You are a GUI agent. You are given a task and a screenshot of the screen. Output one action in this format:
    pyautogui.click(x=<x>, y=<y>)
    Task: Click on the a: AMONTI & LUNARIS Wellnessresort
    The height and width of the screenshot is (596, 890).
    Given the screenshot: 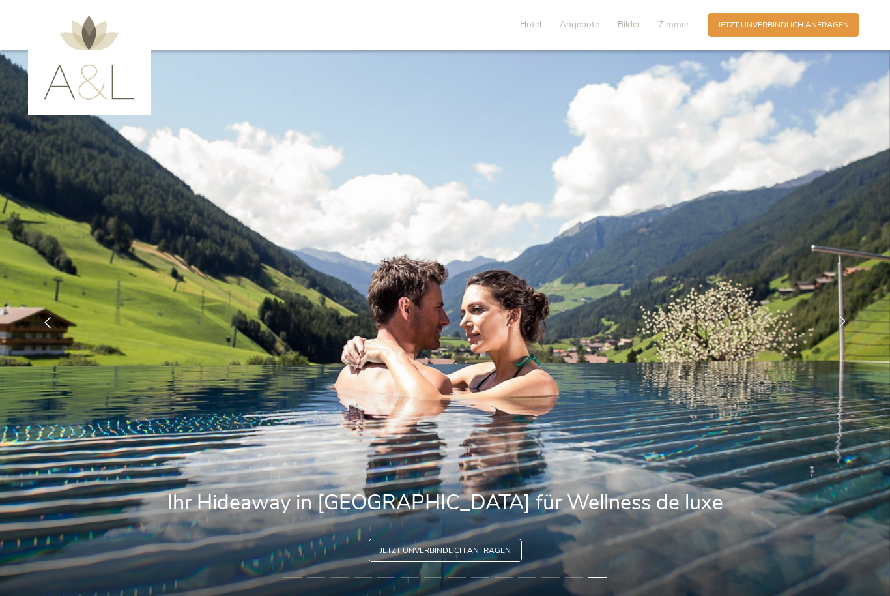 What is the action you would take?
    pyautogui.click(x=89, y=57)
    